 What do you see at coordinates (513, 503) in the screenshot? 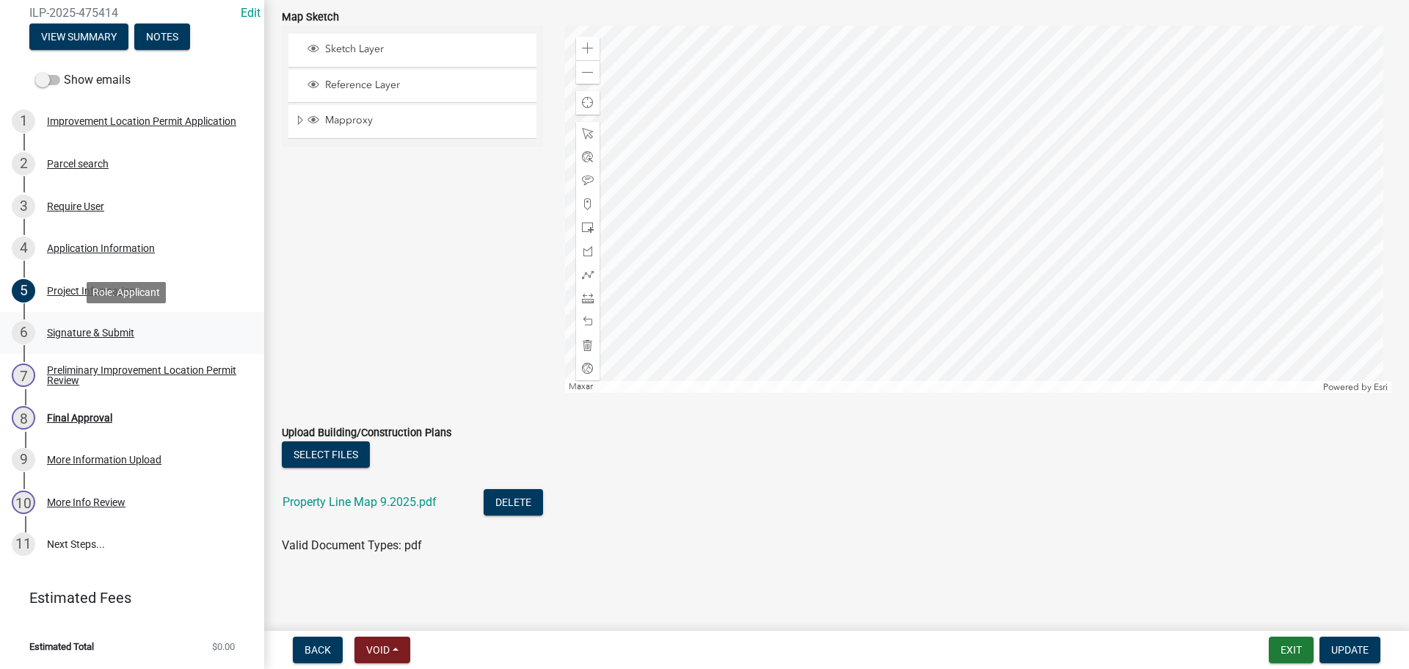
I see `wm-modal-confirm: Delete Document` at bounding box center [513, 503].